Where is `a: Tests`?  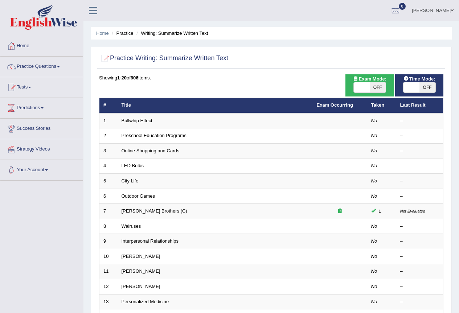 a: Tests is located at coordinates (42, 86).